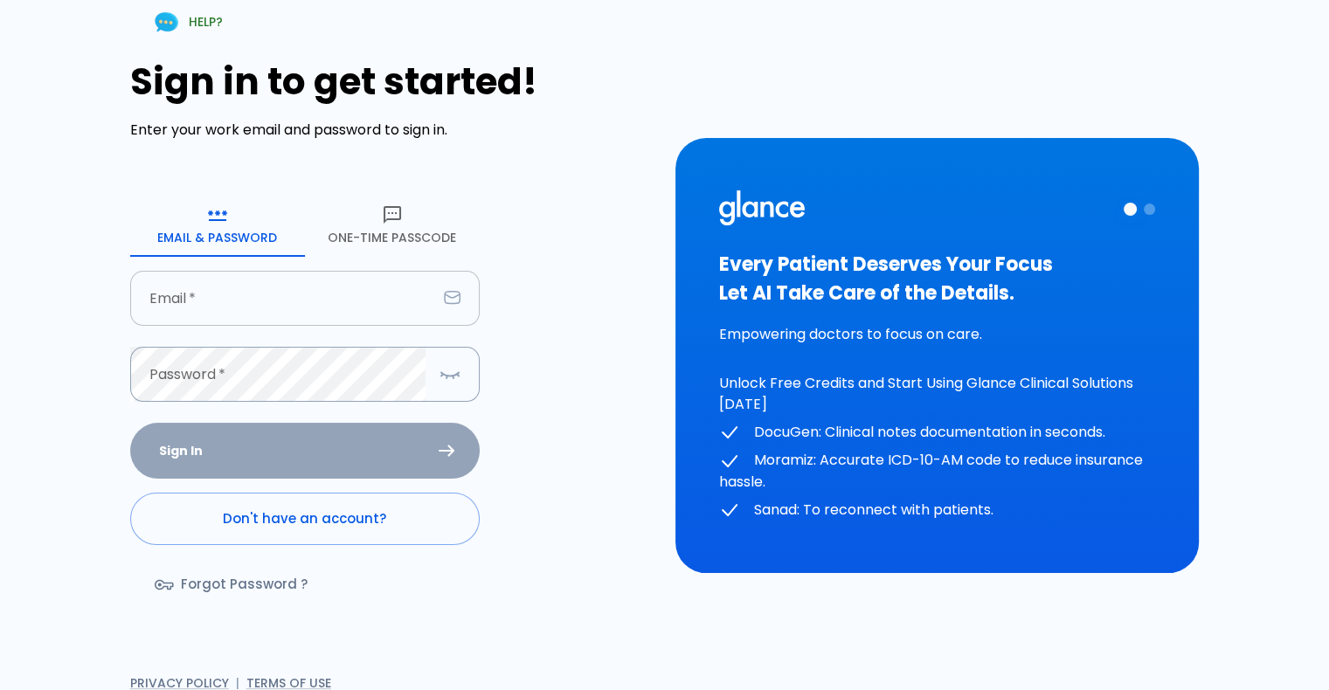 The height and width of the screenshot is (690, 1329). Describe the element at coordinates (938, 471) in the screenshot. I see `p: Moramiz: Accurate ICD-10-AM code to reduce insurance hassle.` at that location.